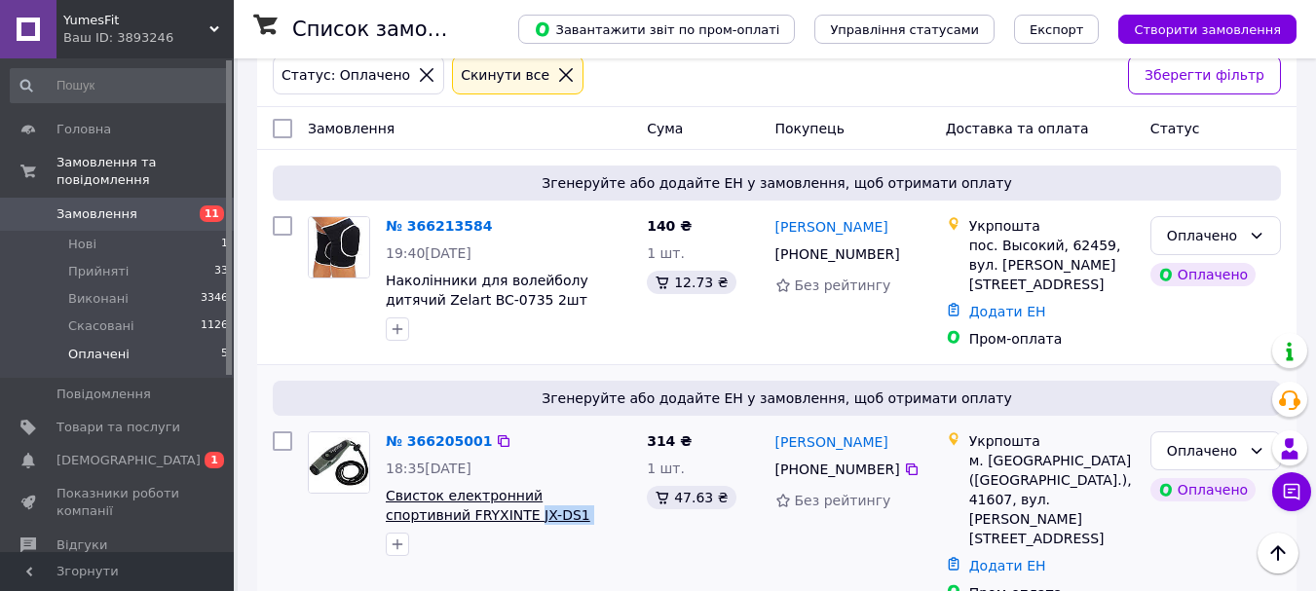 The height and width of the screenshot is (591, 1316). Describe the element at coordinates (98, 355) in the screenshot. I see `span: Оплачені` at that location.